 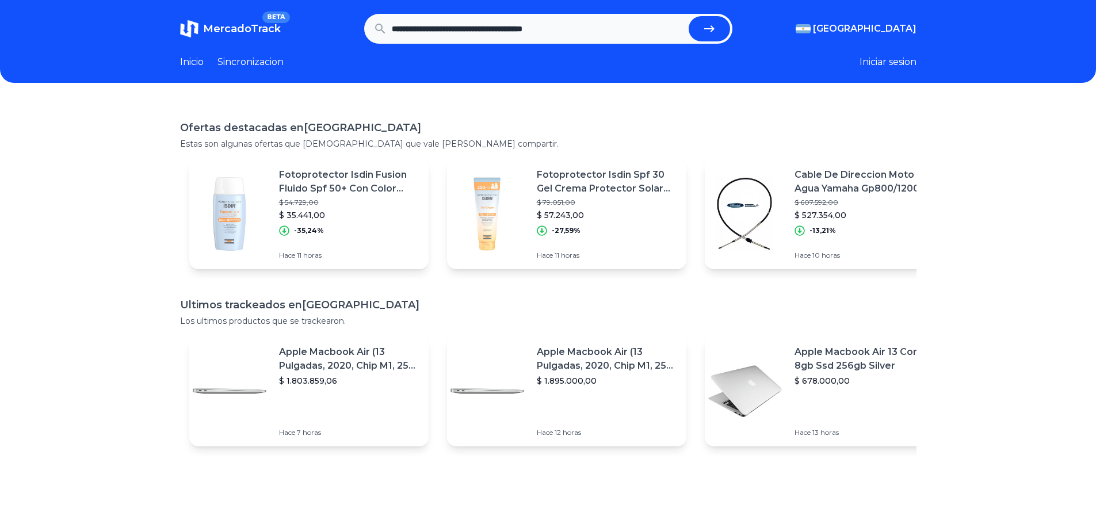 I want to click on p: Apple Macbook Air 13 Core I5 8gb Ssd 256gb Silver, so click(x=865, y=359).